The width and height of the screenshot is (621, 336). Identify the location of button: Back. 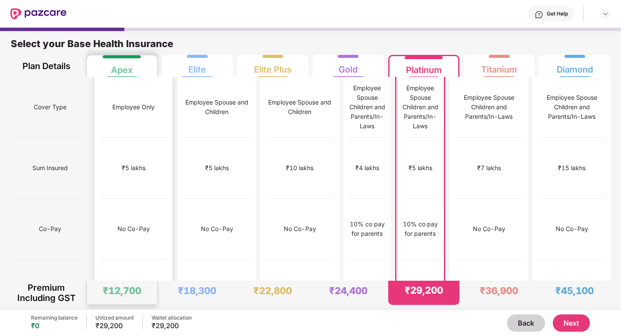
(526, 323).